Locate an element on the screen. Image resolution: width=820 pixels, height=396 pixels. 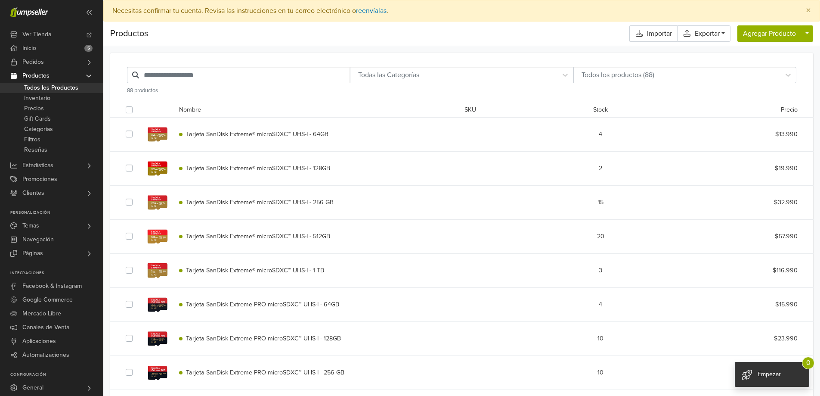
span: Clientes is located at coordinates (33, 193).